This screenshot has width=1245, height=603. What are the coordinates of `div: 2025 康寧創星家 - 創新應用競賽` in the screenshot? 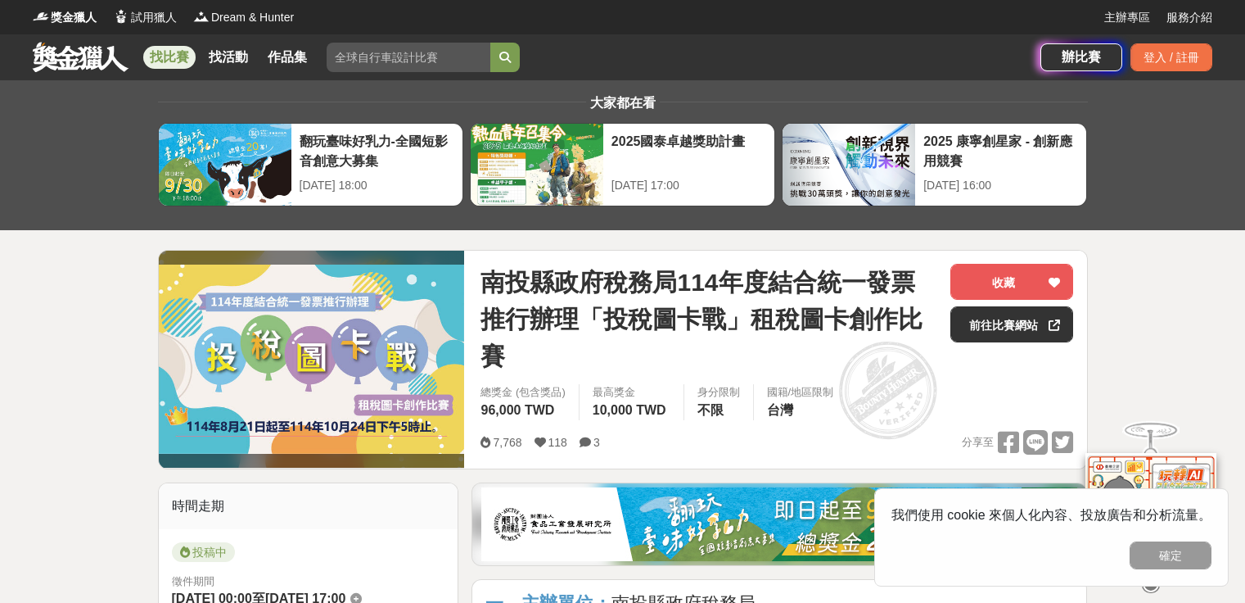 It's located at (1001, 150).